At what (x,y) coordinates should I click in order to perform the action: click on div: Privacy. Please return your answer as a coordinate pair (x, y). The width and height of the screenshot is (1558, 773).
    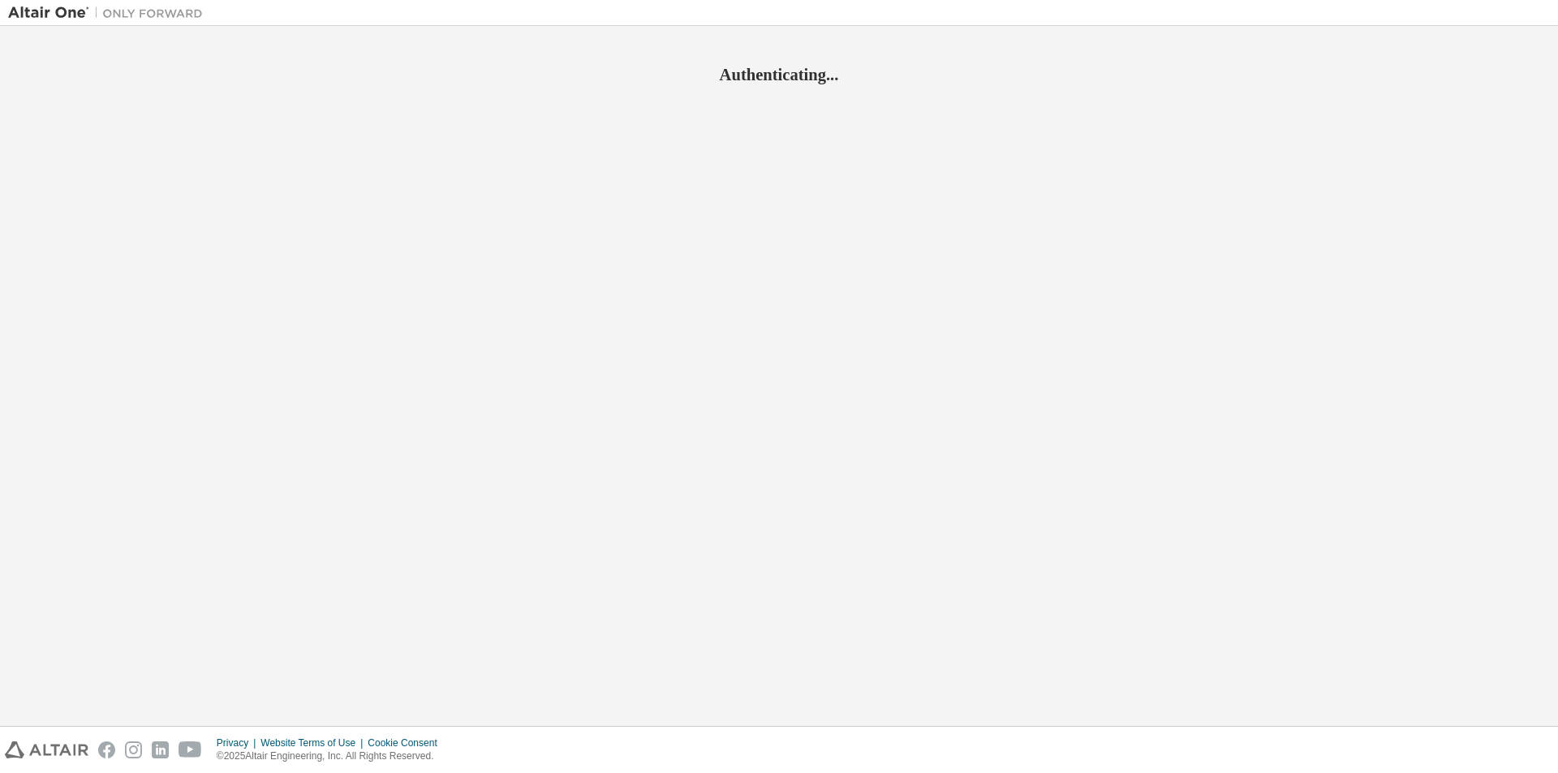
    Looking at the image, I should click on (239, 743).